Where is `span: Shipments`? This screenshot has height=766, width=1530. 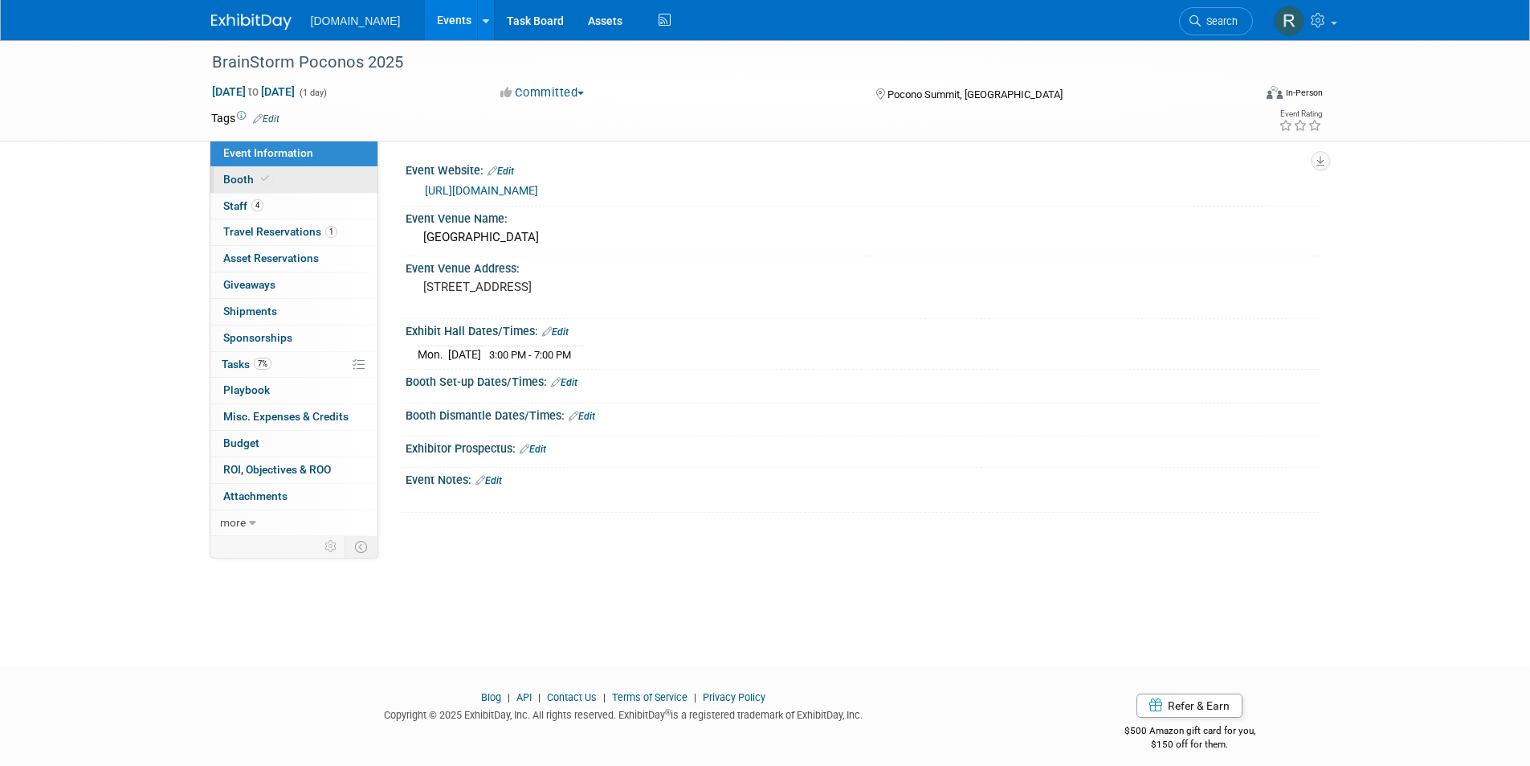 span: Shipments is located at coordinates (250, 311).